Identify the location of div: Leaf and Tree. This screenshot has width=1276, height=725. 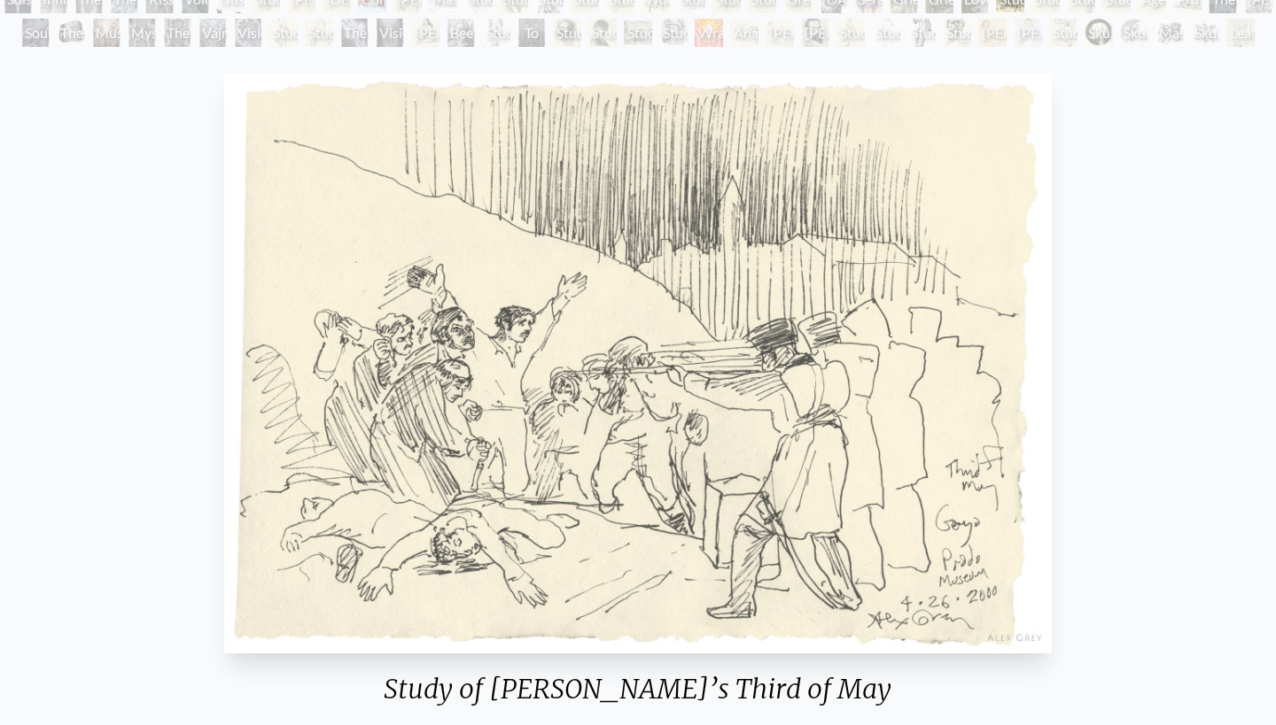
(1240, 33).